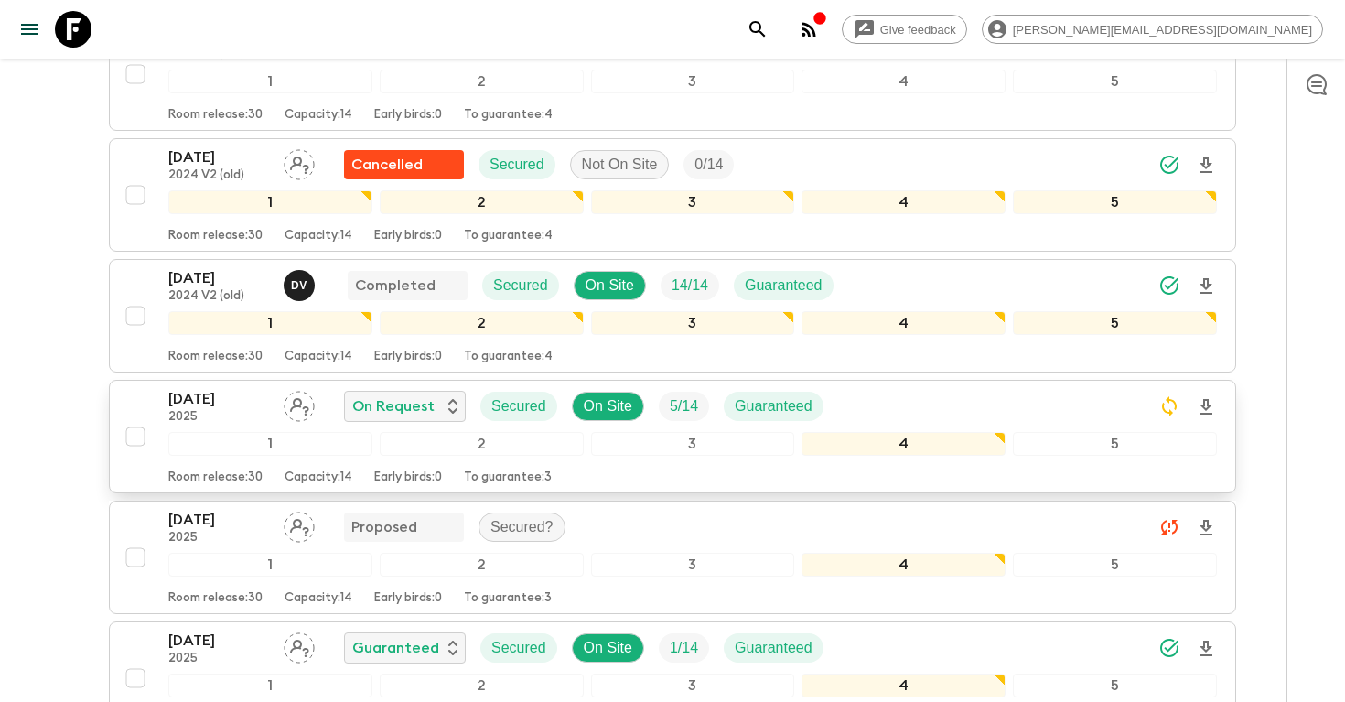 The image size is (1345, 702). Describe the element at coordinates (619, 165) in the screenshot. I see `p: Not On Site` at that location.